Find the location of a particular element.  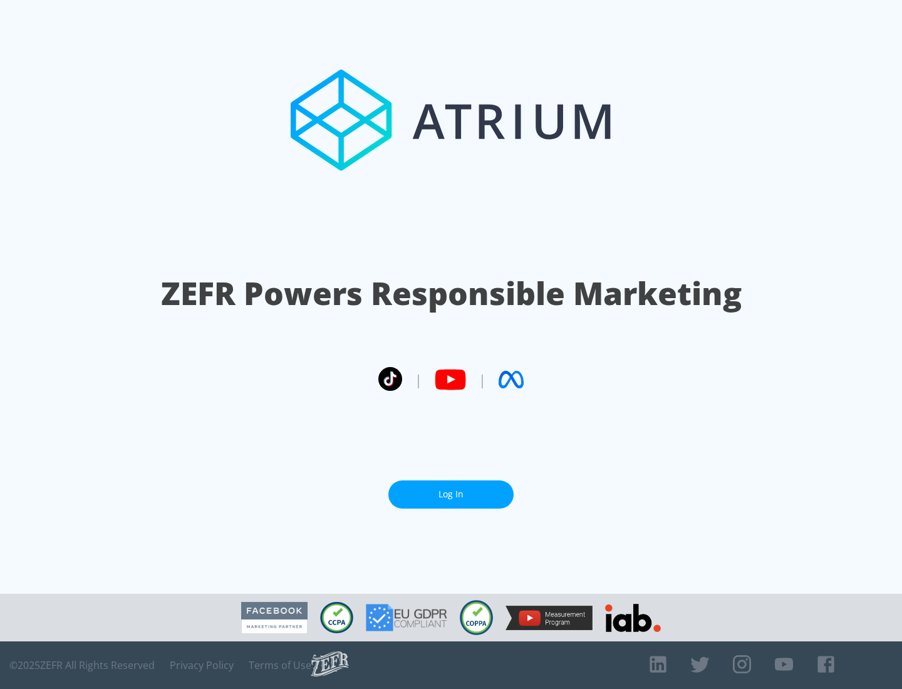

img: CCPA Compliant is located at coordinates (336, 618).